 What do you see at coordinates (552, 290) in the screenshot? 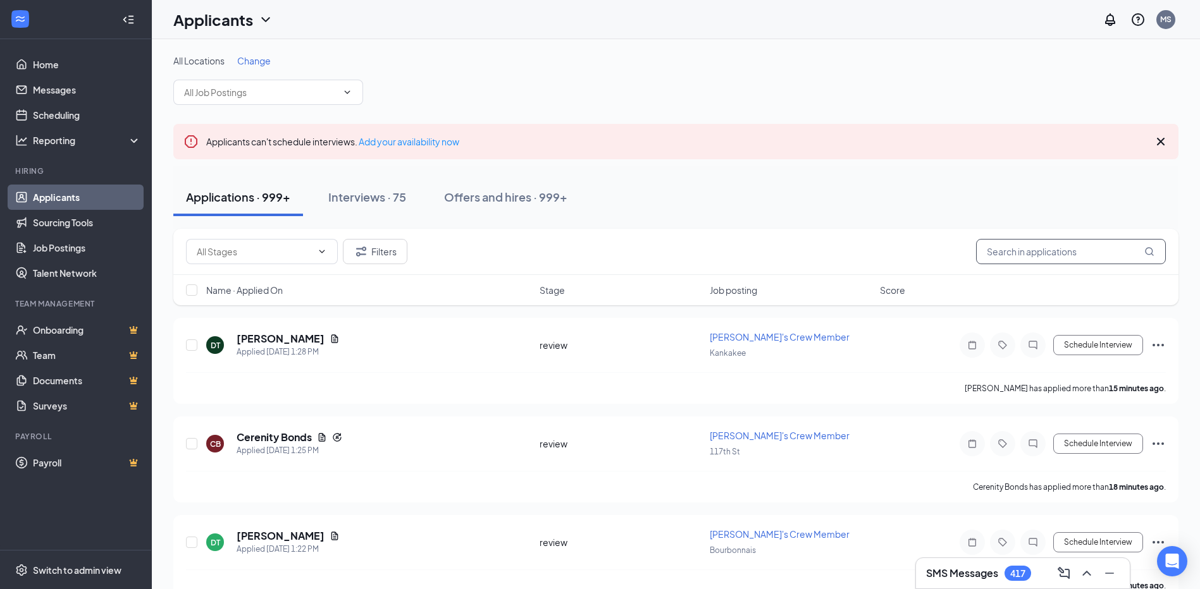
I see `span: Stage` at bounding box center [552, 290].